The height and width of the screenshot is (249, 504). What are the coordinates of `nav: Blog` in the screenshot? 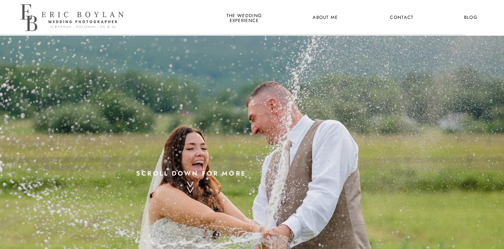 It's located at (470, 18).